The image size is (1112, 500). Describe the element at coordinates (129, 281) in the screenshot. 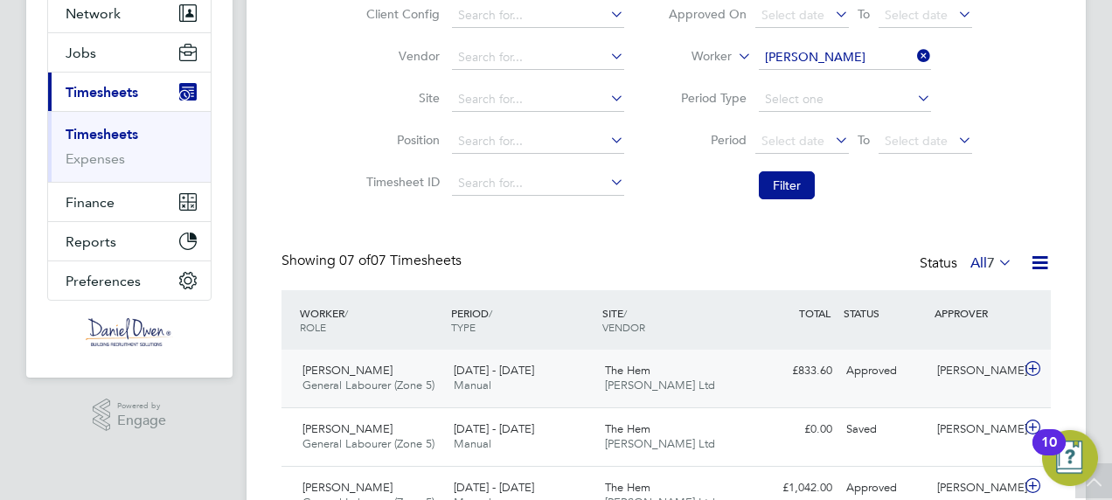

I see `button: Preferences` at that location.